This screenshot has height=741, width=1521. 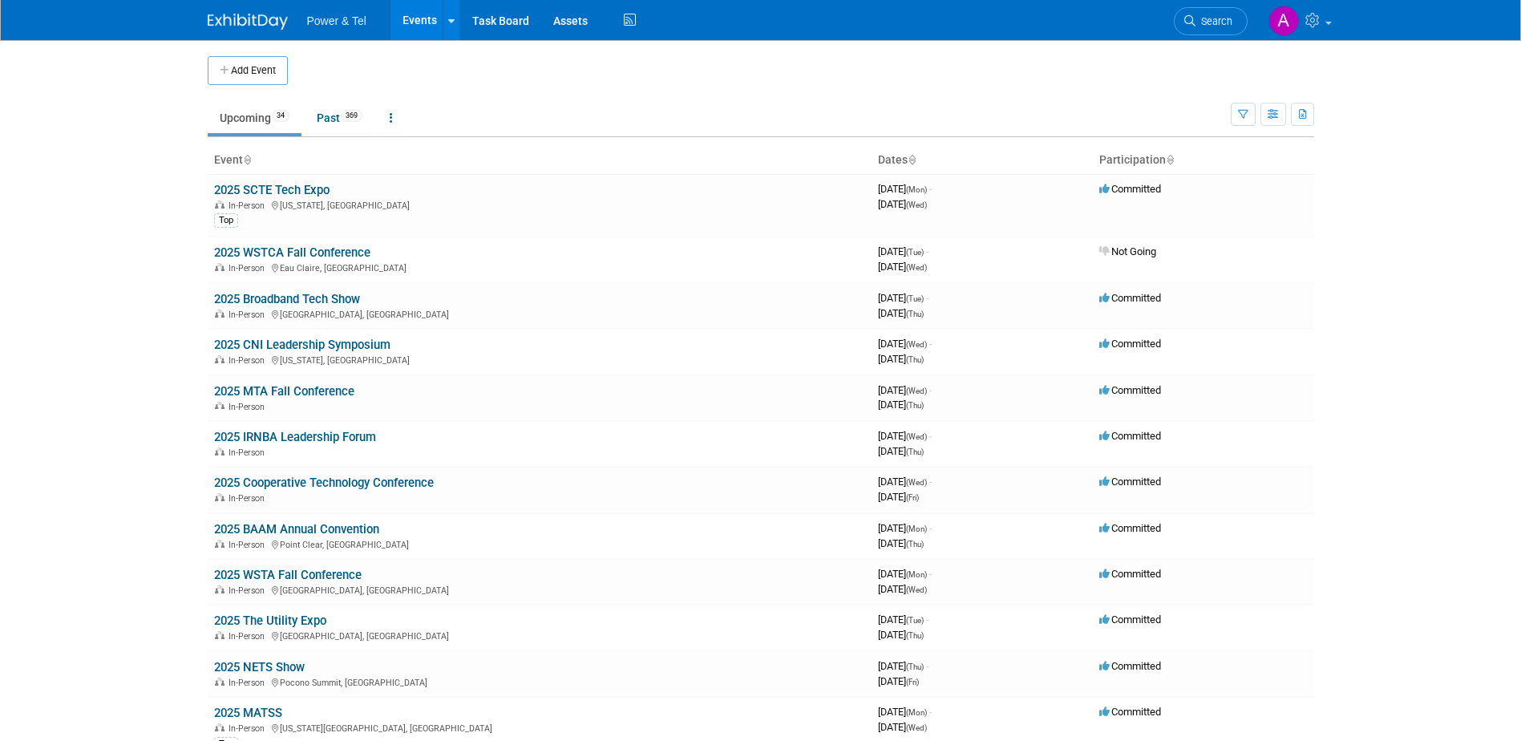 I want to click on a: 2025 WSTCA Fall Conference, so click(x=292, y=253).